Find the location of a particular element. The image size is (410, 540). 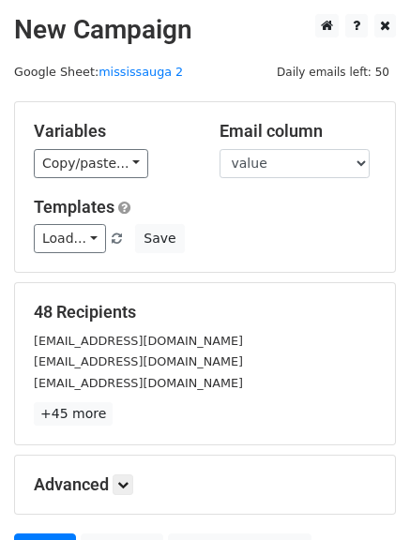

h5: Advanced is located at coordinates (204, 485).